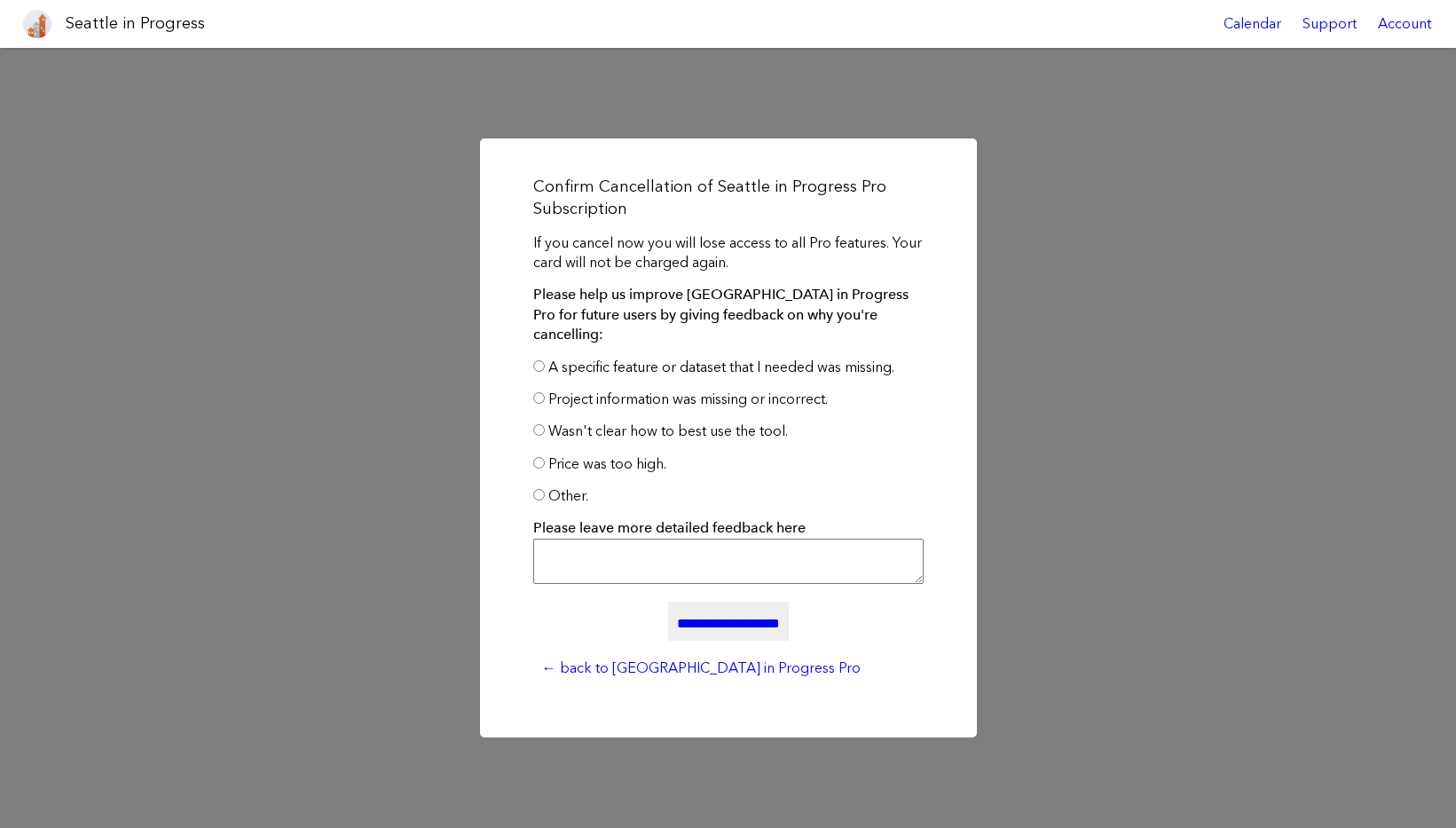 This screenshot has width=1456, height=828. What do you see at coordinates (670, 527) in the screenshot?
I see `strong: Please leave more detailed feedback here` at bounding box center [670, 527].